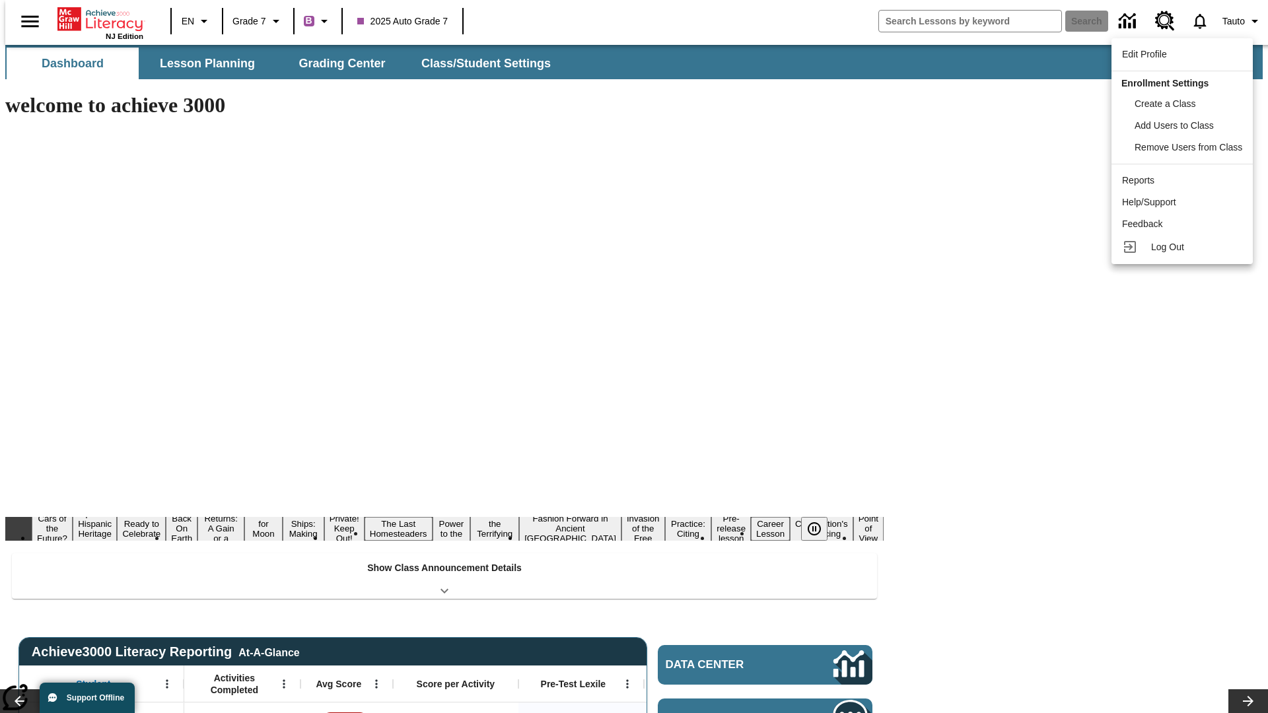  What do you see at coordinates (1168, 247) in the screenshot?
I see `span: Log Out` at bounding box center [1168, 247].